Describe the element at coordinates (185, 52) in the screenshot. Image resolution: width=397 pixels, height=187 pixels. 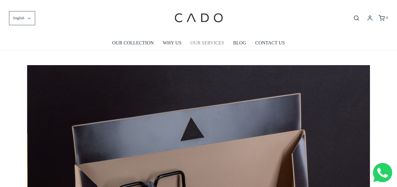
I see `span: Number of gifts` at that location.